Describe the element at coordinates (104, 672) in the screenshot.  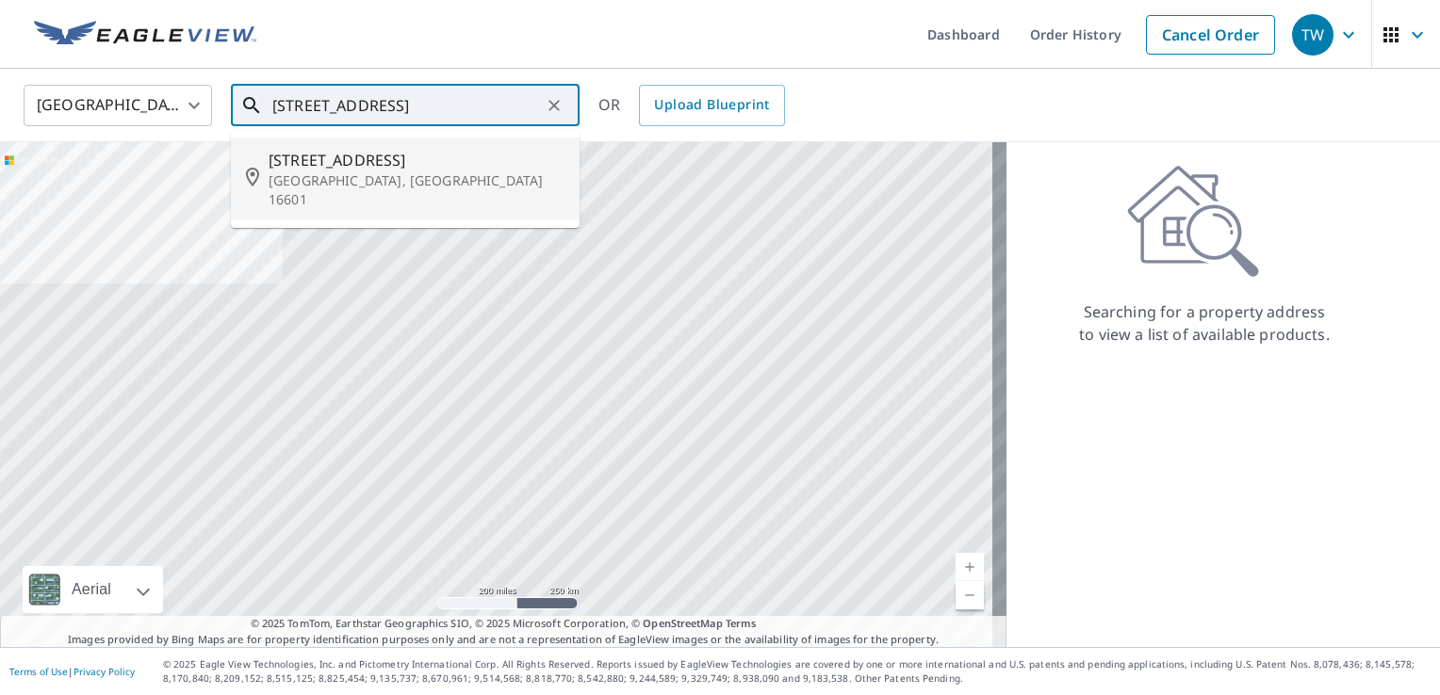
I see `a: Privacy Policy` at that location.